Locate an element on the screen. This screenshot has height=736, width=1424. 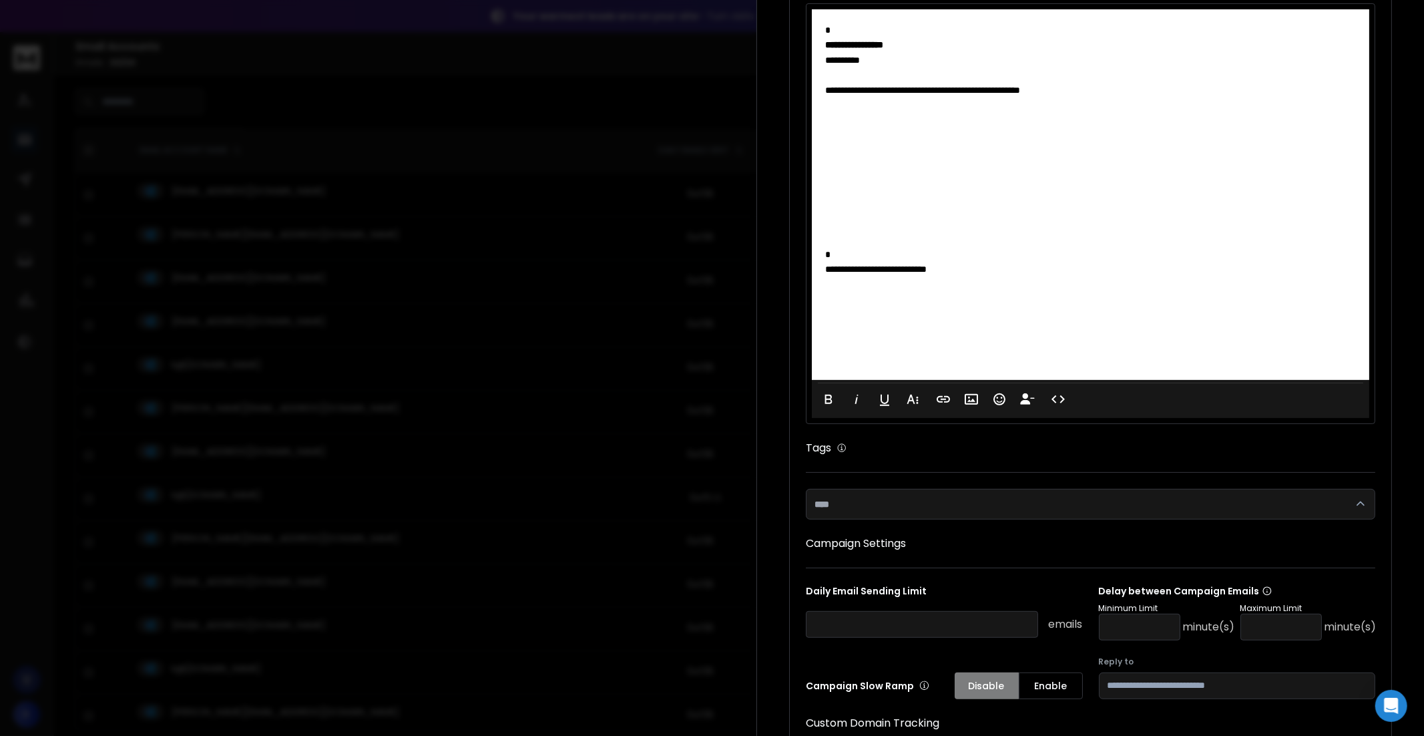
p: Delay between Campaign Emails is located at coordinates (1238, 591).